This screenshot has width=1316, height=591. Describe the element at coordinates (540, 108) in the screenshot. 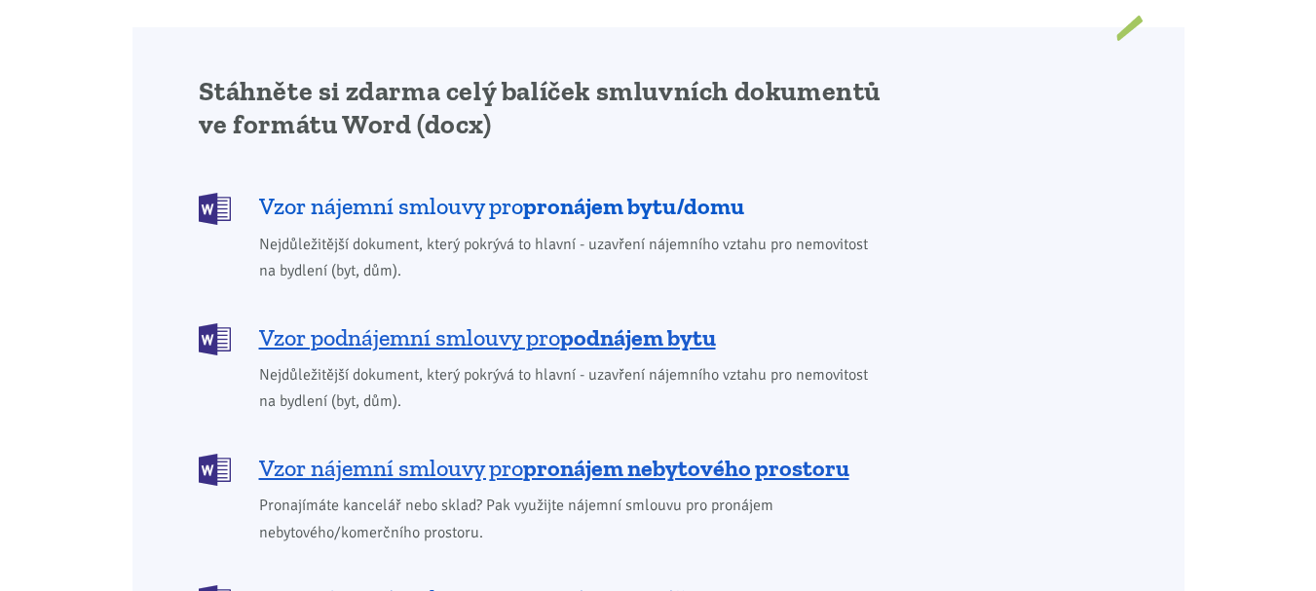

I see `h2: Stáhněte si zdarma celý balíček smluvních dokumentů ve formátu Word (docx)` at that location.